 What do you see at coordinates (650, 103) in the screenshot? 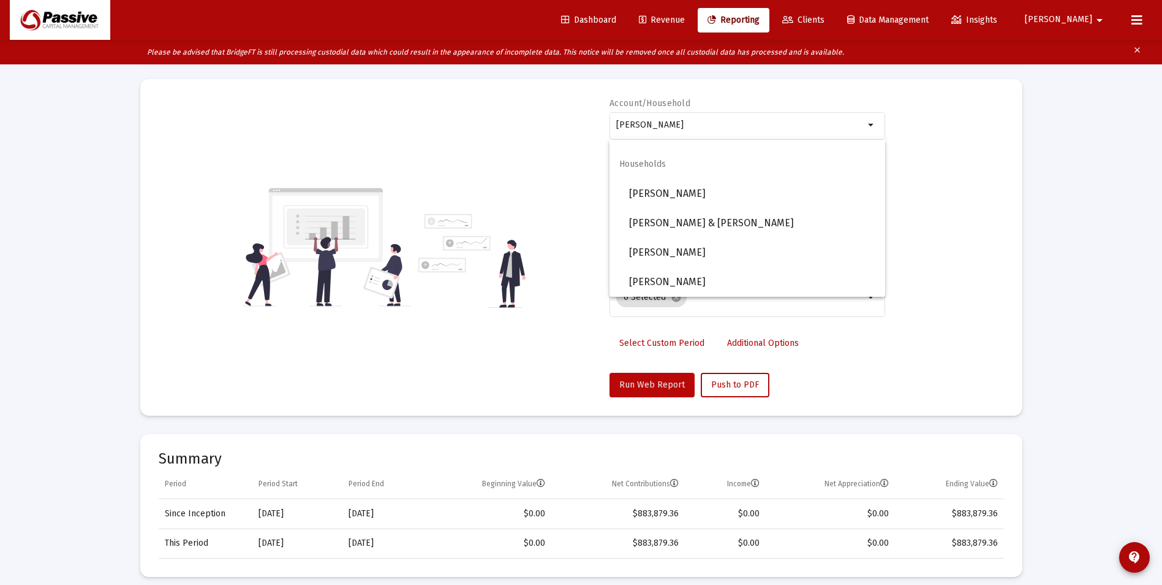
I see `label: Account/Household` at bounding box center [650, 103].